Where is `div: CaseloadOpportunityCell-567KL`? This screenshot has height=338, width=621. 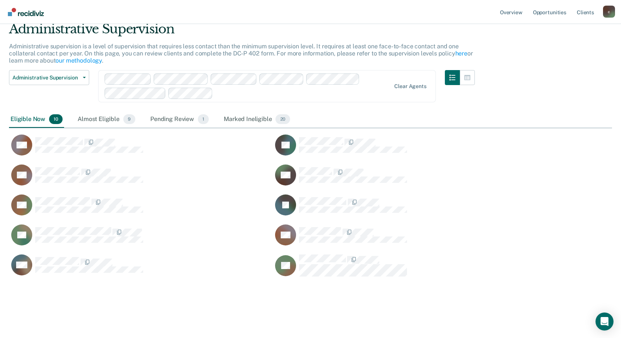
div: CaseloadOpportunityCell-567KL is located at coordinates (405, 149).